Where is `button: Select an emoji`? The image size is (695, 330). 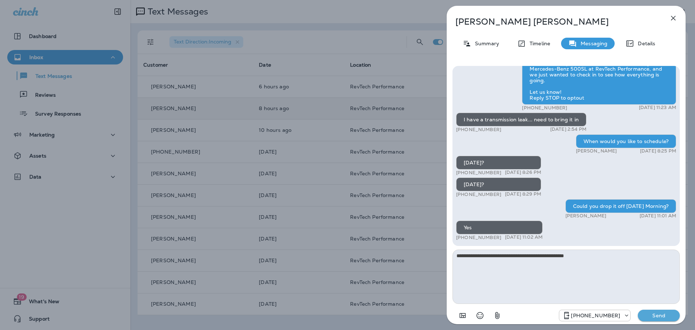 button: Select an emoji is located at coordinates (480, 315).